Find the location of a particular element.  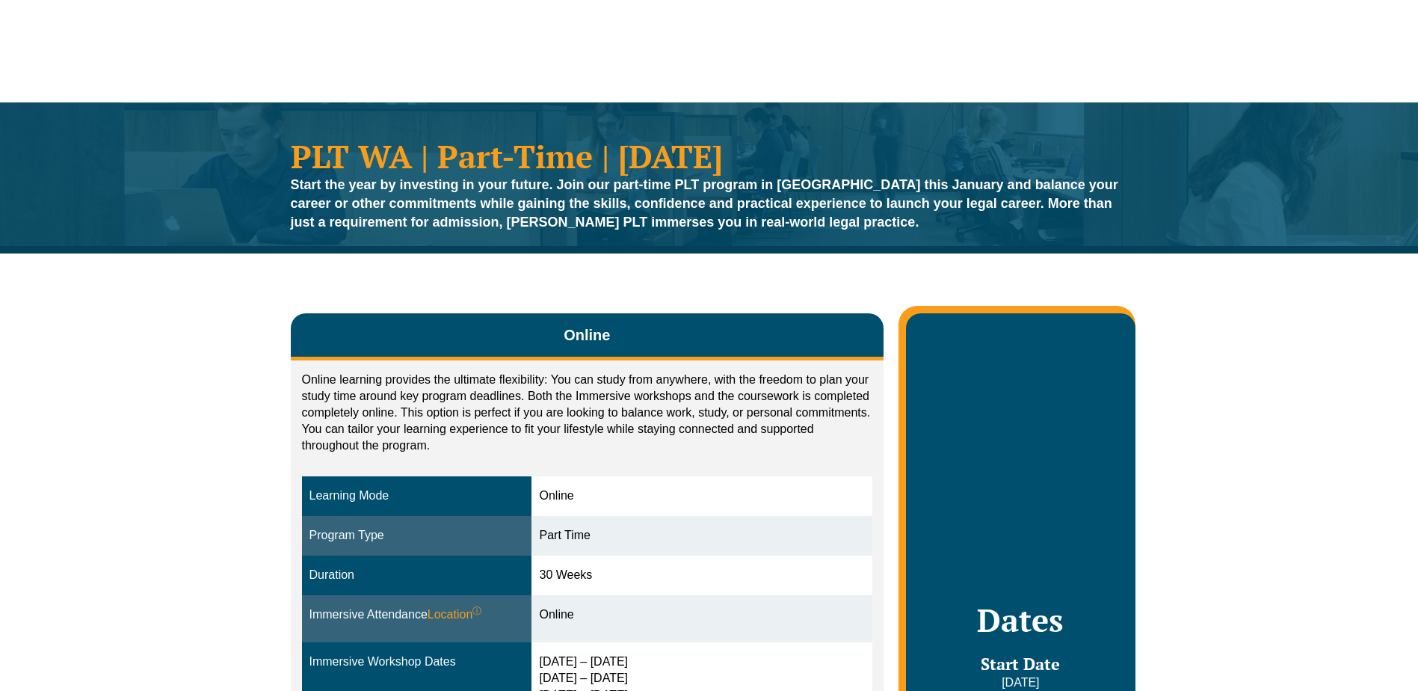

div: Learning Mode is located at coordinates (417, 496).